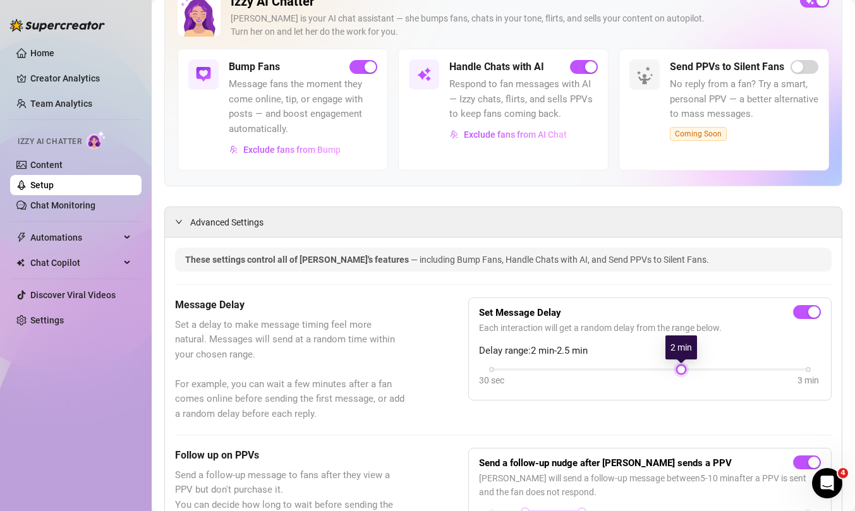 The width and height of the screenshot is (855, 511). Describe the element at coordinates (179, 222) in the screenshot. I see `span: expanded` at that location.